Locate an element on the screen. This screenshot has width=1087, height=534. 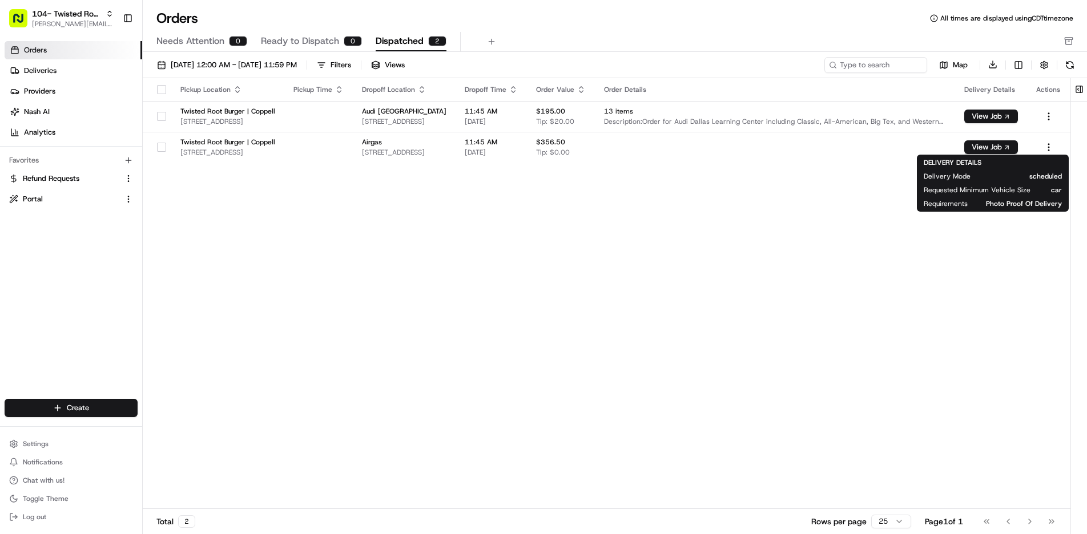
div: Actions is located at coordinates (1049, 90).